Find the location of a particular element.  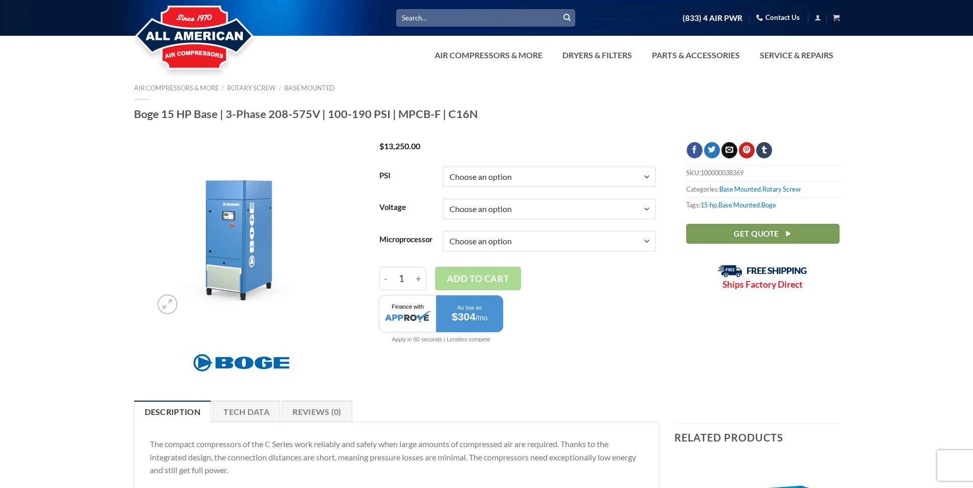

label: PSI is located at coordinates (406, 176).